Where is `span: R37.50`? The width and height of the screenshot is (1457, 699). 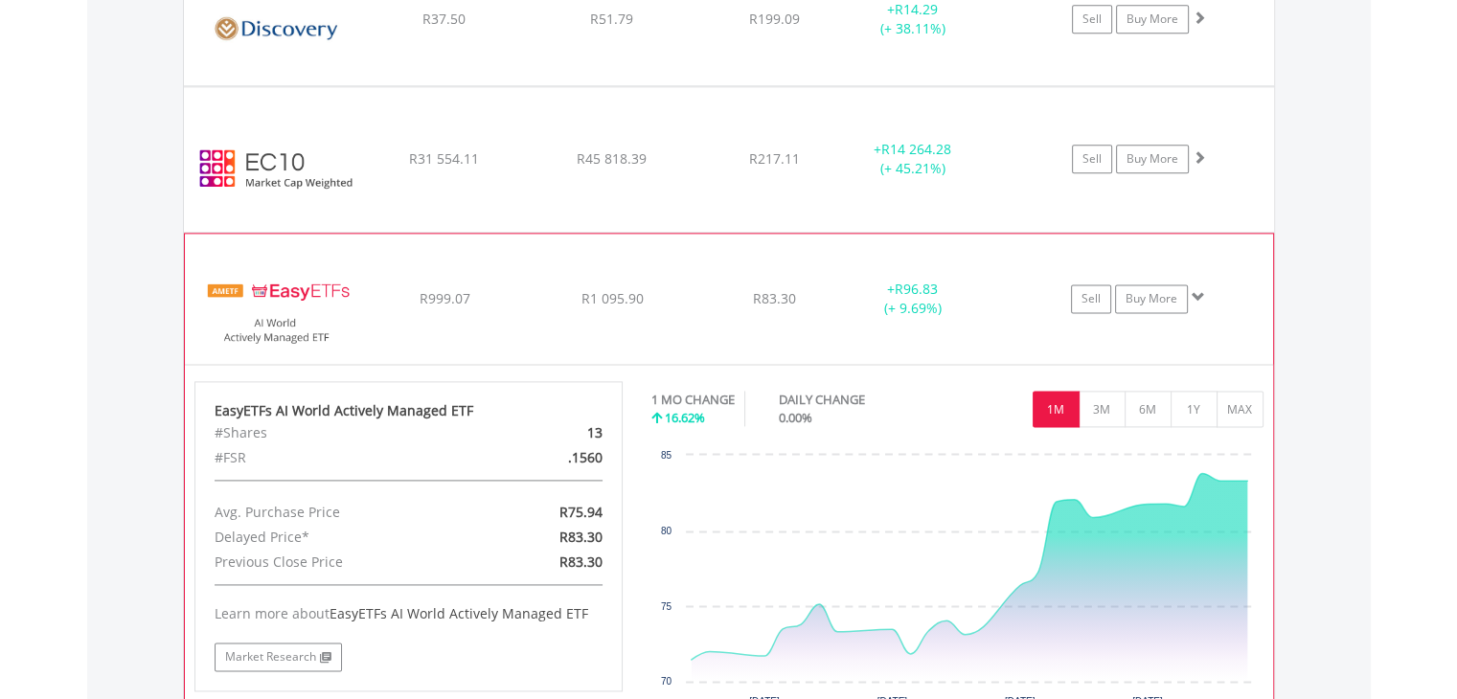 span: R37.50 is located at coordinates (443, 18).